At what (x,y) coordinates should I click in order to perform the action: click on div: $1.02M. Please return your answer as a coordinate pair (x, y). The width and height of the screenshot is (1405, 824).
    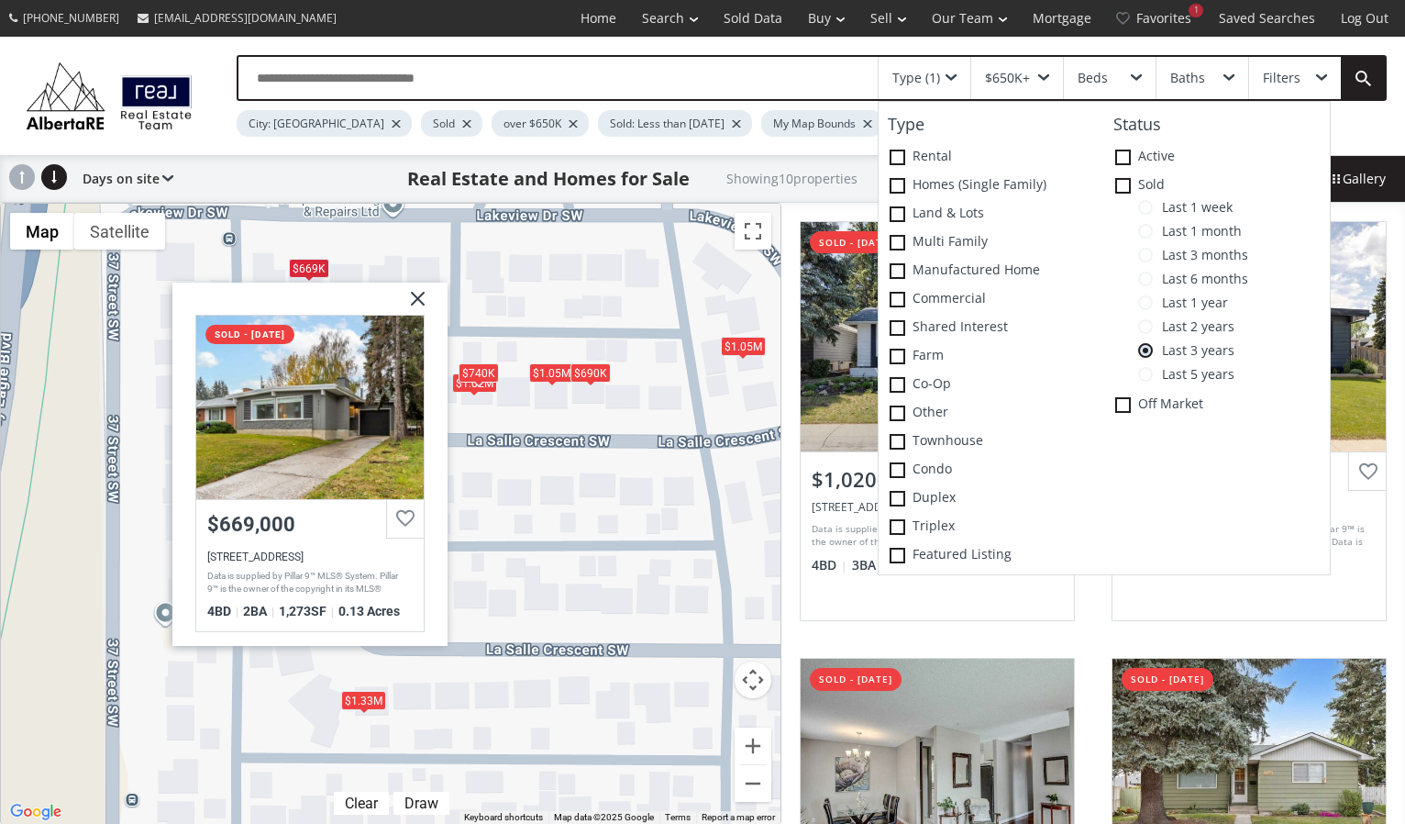
    Looking at the image, I should click on (474, 383).